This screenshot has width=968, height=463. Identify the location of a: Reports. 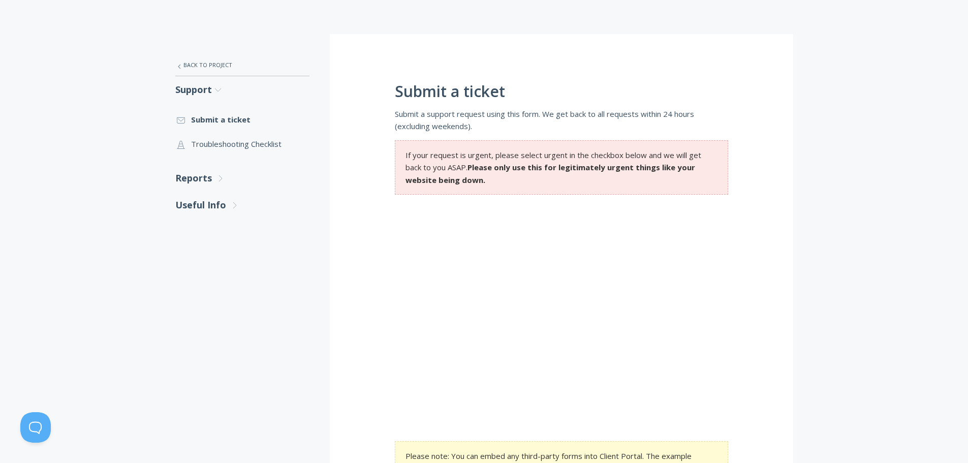
(242, 178).